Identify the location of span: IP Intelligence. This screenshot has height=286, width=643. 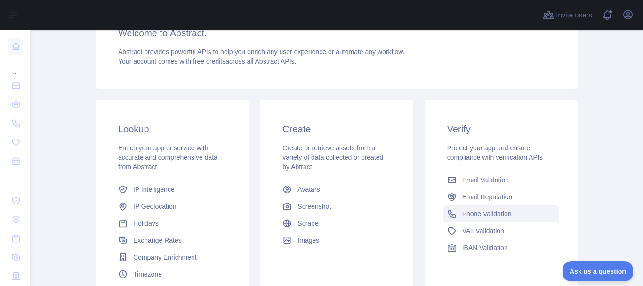
(154, 189).